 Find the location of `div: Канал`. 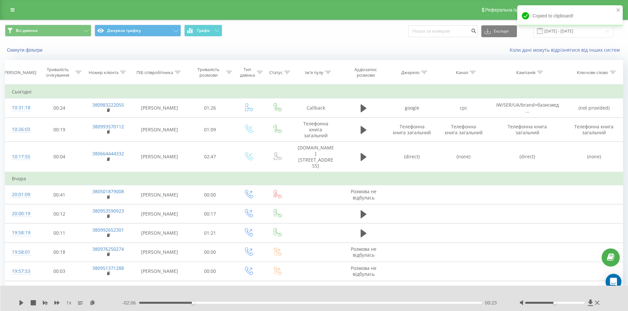

div: Канал is located at coordinates (462, 72).